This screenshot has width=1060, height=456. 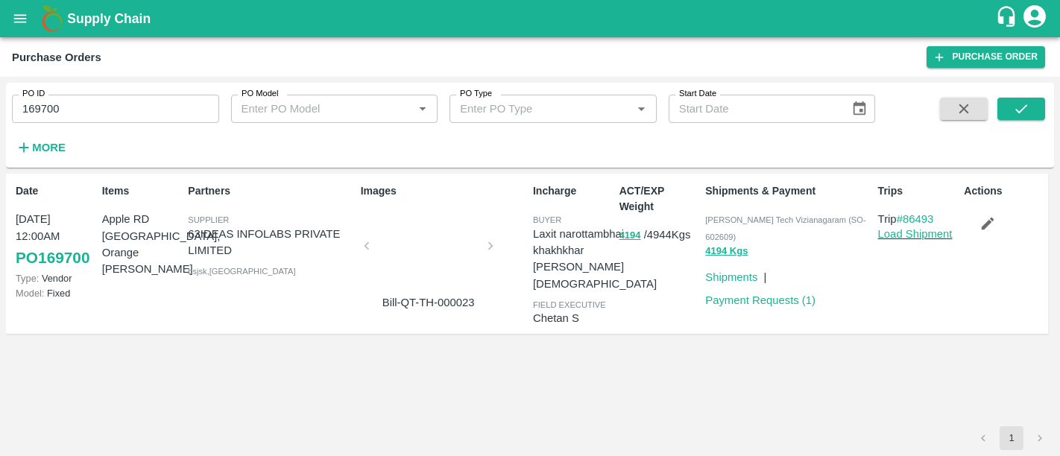 What do you see at coordinates (660, 235) in the screenshot?
I see `p: / 4944 Kgs` at bounding box center [660, 235].